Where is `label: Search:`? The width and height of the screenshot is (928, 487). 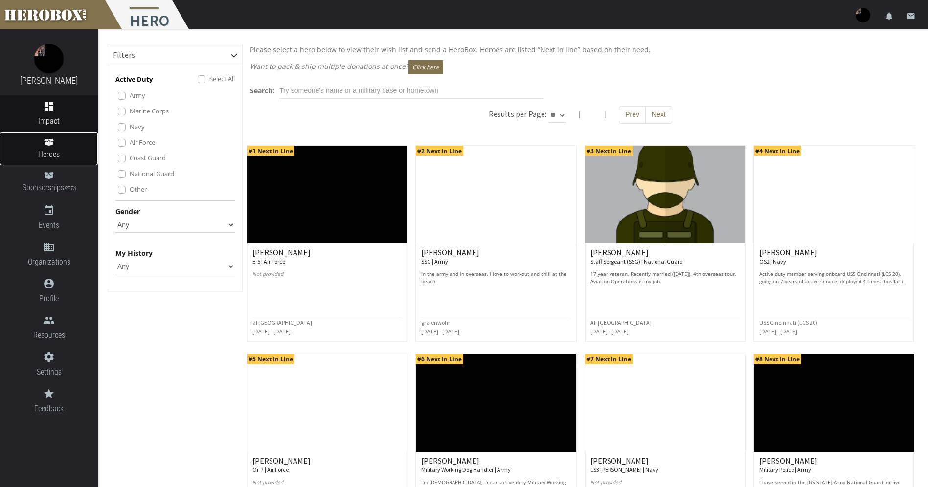
label: Search: is located at coordinates (262, 90).